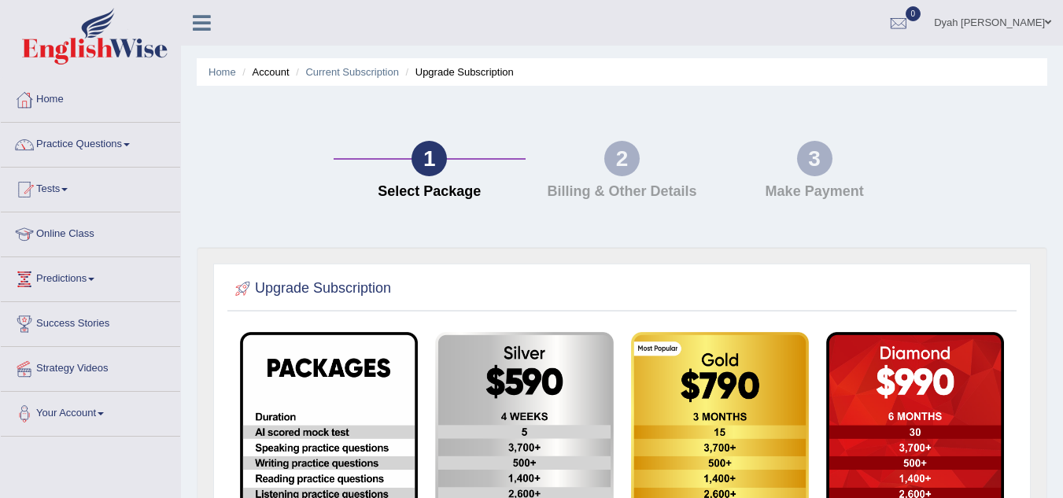 The width and height of the screenshot is (1063, 498). Describe the element at coordinates (352, 72) in the screenshot. I see `a: Current Subscription` at that location.